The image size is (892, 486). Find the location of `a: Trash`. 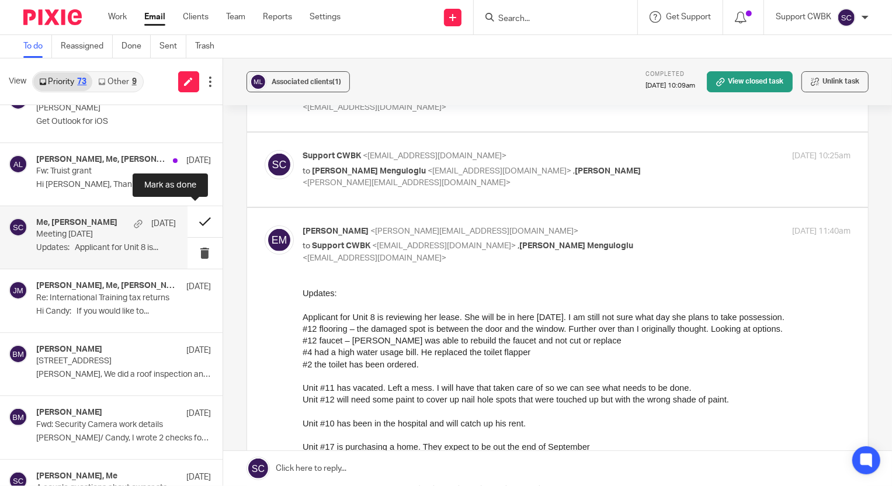

a: Trash is located at coordinates (209, 46).